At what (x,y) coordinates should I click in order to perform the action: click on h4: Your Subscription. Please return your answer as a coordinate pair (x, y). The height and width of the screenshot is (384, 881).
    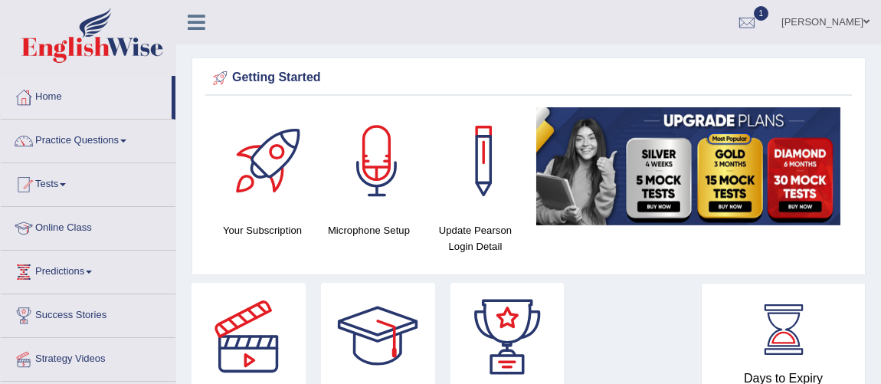
    Looking at the image, I should click on (262, 230).